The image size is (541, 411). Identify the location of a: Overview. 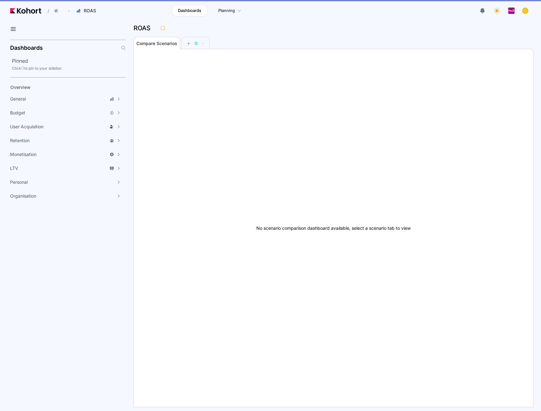
(62, 87).